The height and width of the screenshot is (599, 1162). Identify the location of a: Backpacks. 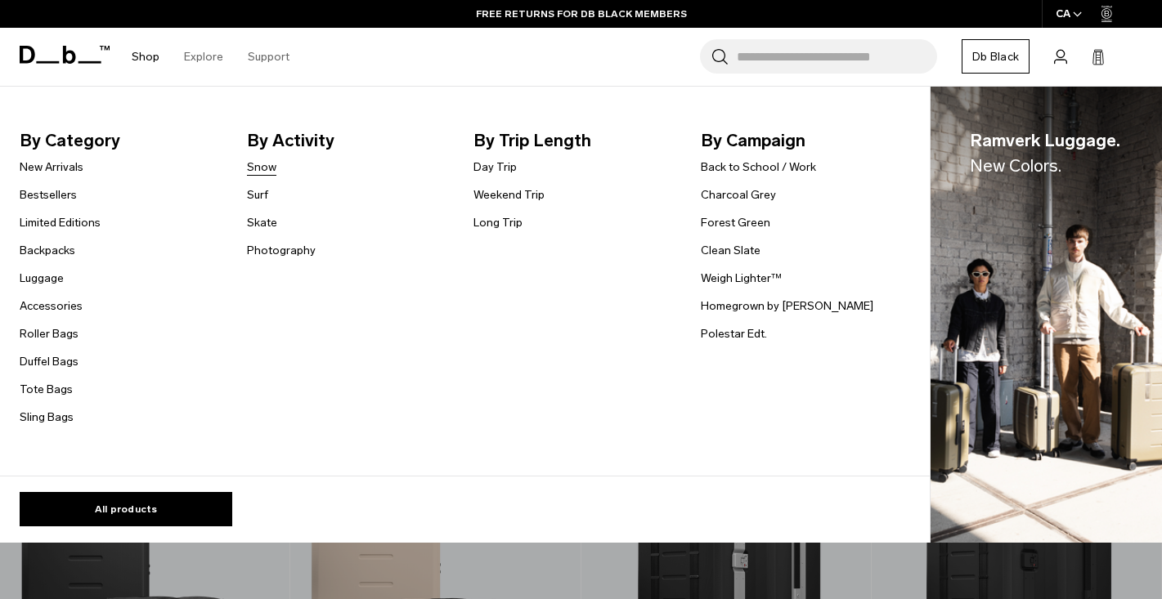
(47, 250).